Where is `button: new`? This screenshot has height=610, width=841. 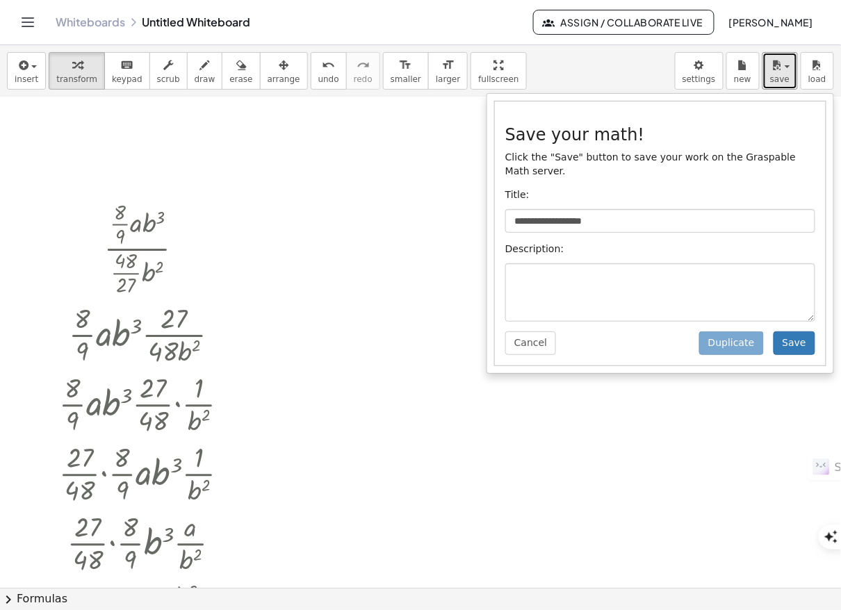 button: new is located at coordinates (743, 71).